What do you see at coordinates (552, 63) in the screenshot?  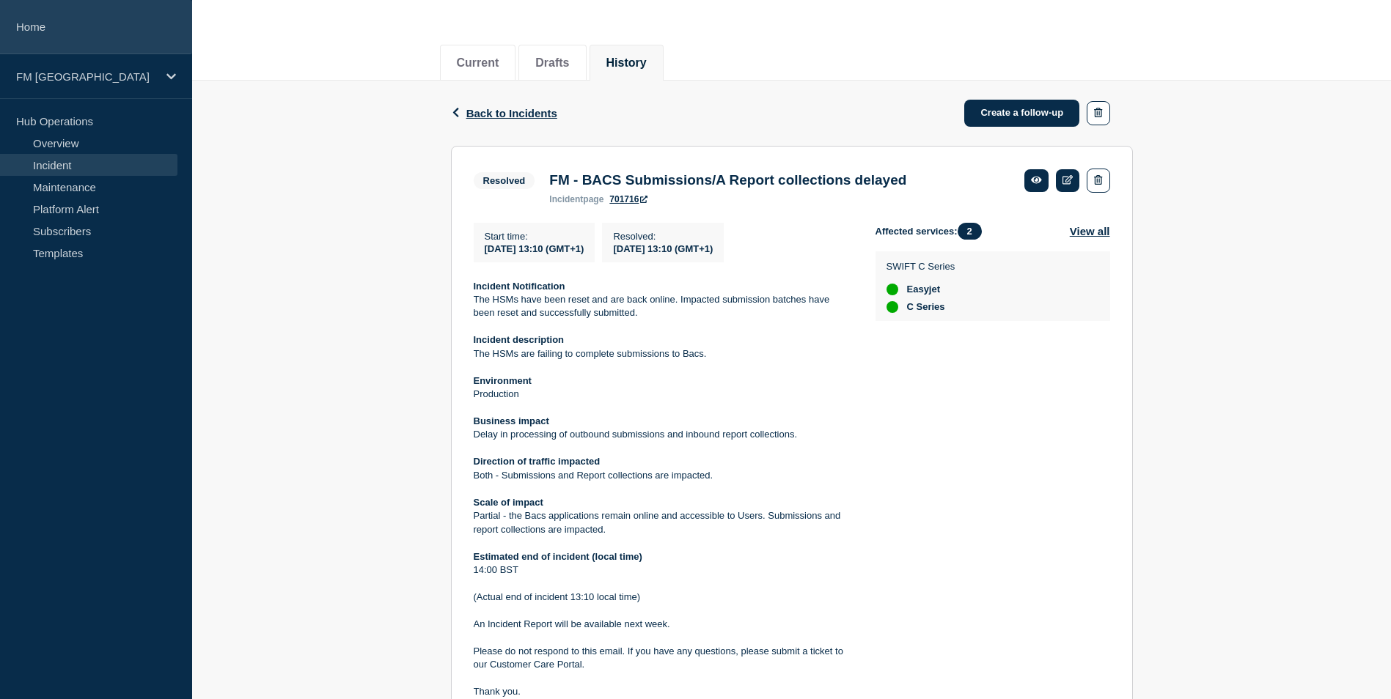 I see `button: Drafts` at bounding box center [552, 63].